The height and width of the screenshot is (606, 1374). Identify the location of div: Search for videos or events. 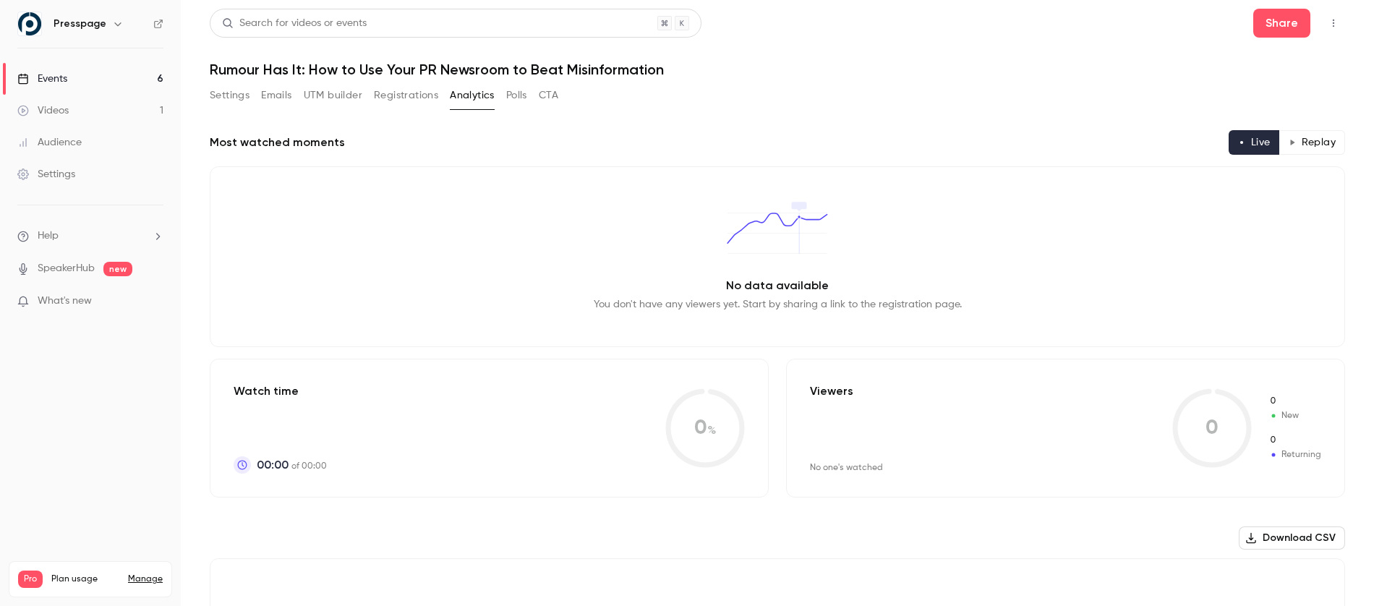
(294, 23).